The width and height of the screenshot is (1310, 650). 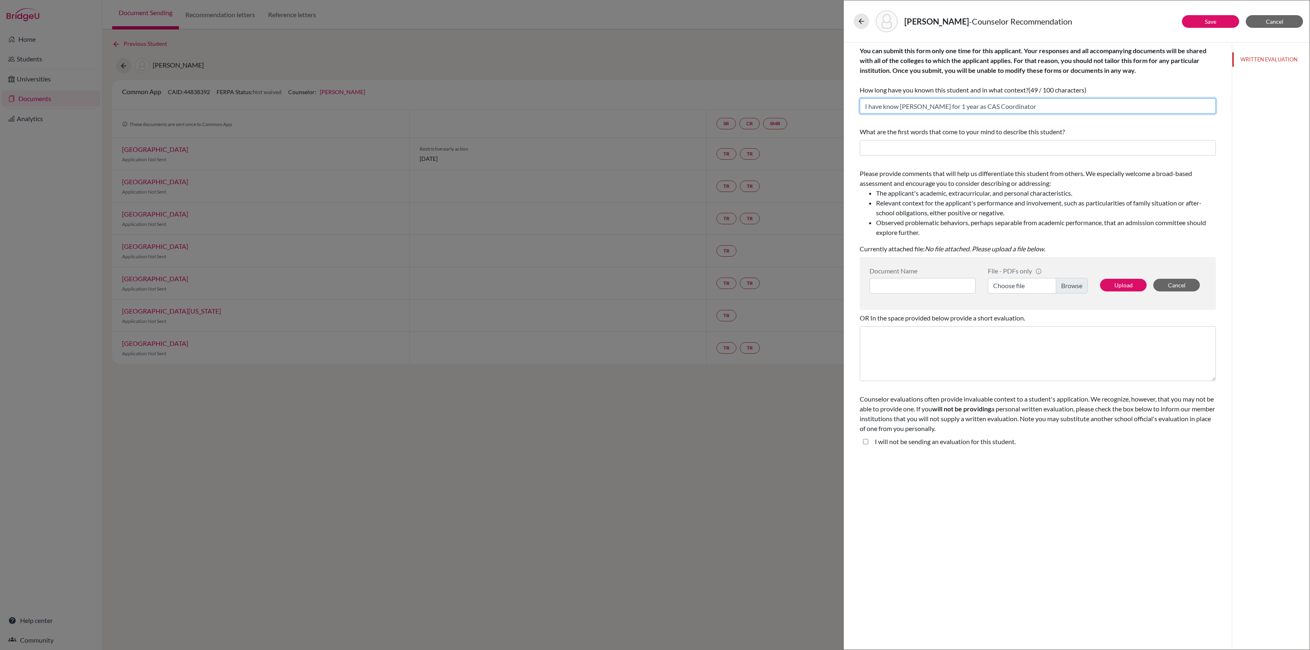 I want to click on div: File - PDFs only, so click(x=1038, y=271).